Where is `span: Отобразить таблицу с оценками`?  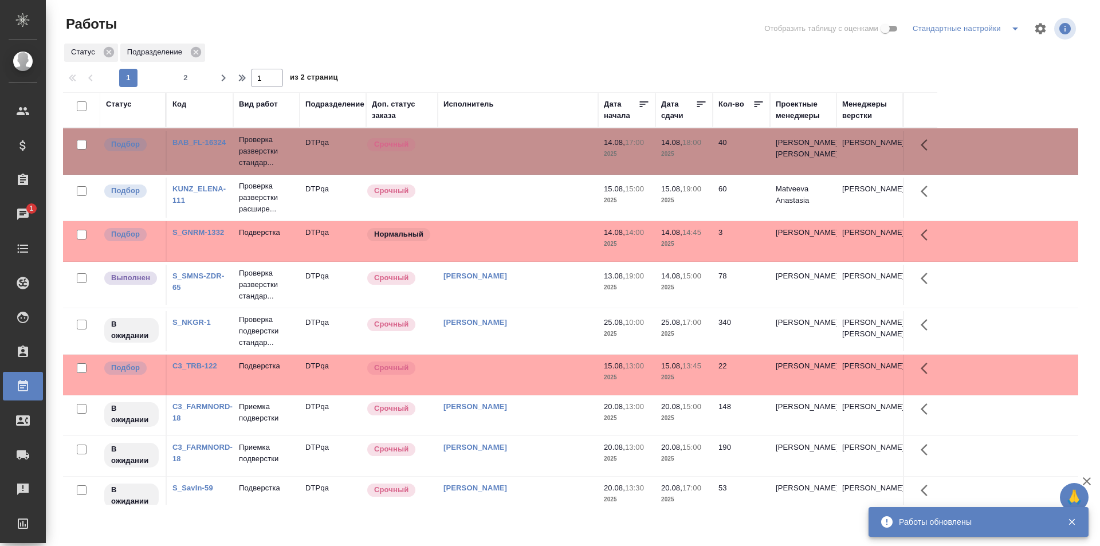 span: Отобразить таблицу с оценками is located at coordinates (821, 29).